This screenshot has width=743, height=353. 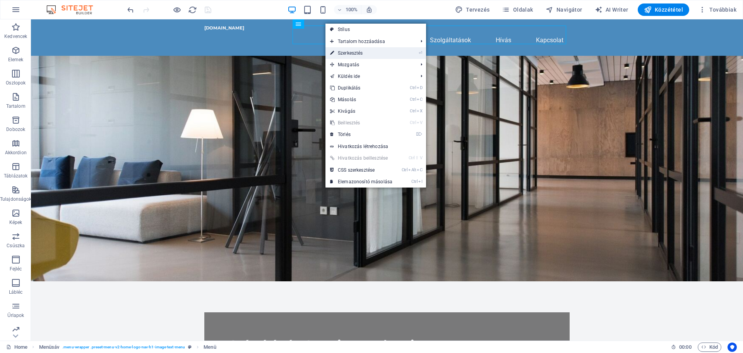 I want to click on img: Editor Logo, so click(x=74, y=10).